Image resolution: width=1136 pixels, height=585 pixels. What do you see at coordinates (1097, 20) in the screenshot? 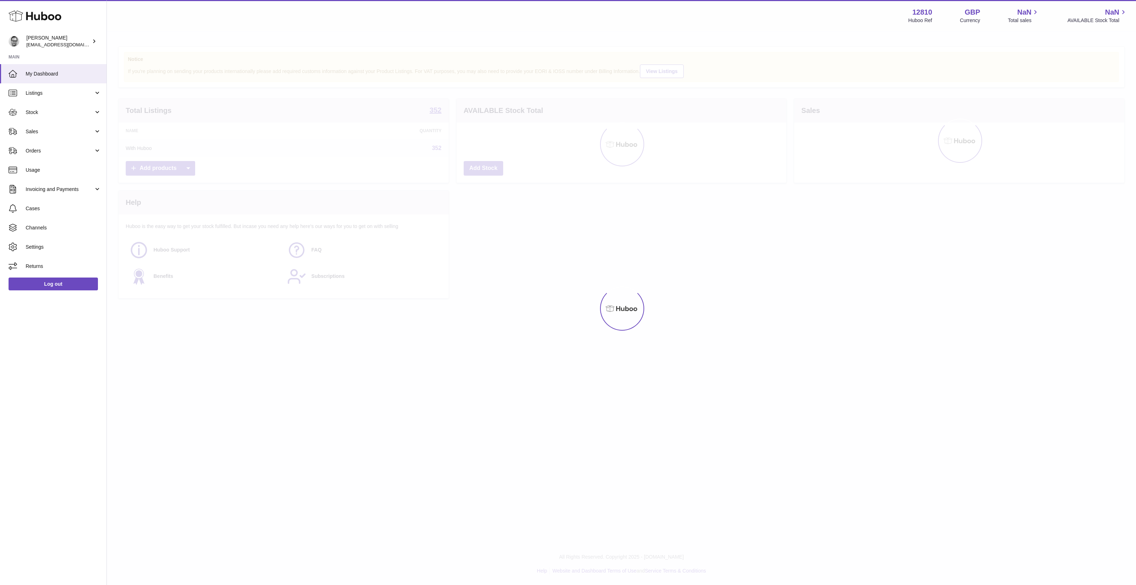
I see `span: AVAILABLE Stock Total` at bounding box center [1097, 20].